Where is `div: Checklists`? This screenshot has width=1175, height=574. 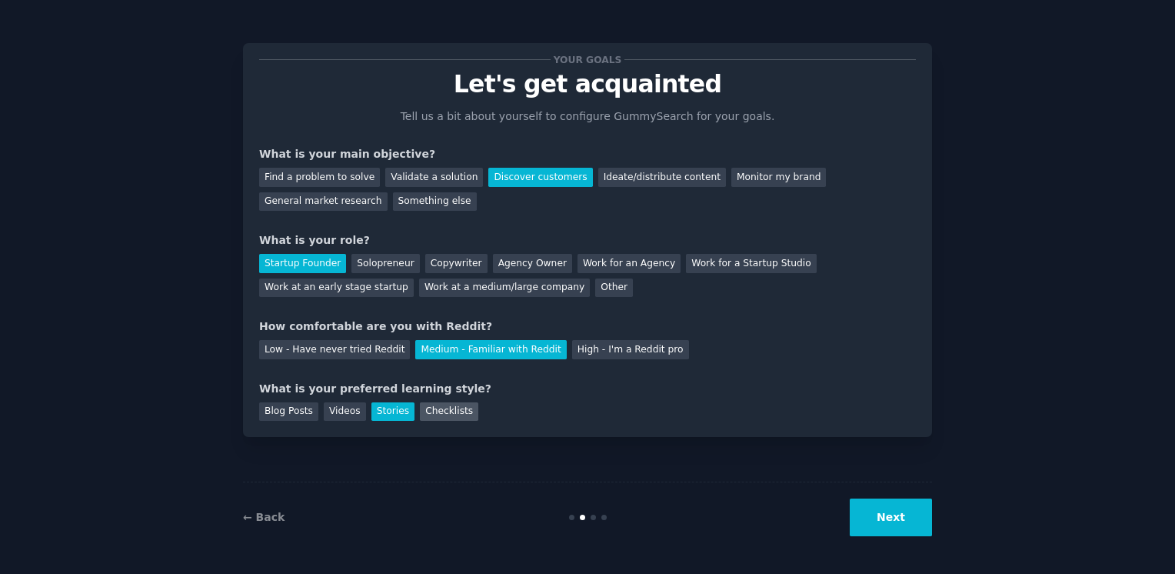
div: Checklists is located at coordinates (449, 411).